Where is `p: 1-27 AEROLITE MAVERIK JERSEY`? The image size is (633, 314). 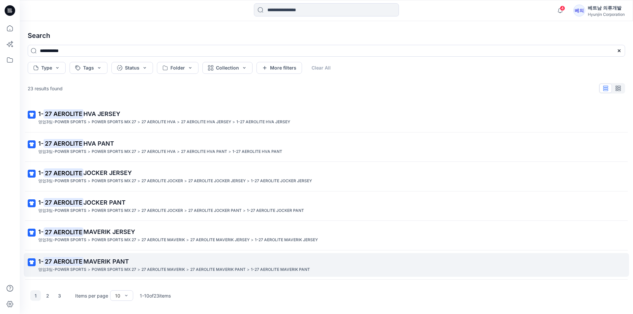
p: 1-27 AEROLITE MAVERIK JERSEY is located at coordinates (286, 240).